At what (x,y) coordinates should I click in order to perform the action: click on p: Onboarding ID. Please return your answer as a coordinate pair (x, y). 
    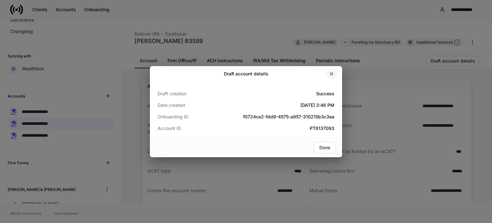
    Looking at the image, I should click on (187, 117).